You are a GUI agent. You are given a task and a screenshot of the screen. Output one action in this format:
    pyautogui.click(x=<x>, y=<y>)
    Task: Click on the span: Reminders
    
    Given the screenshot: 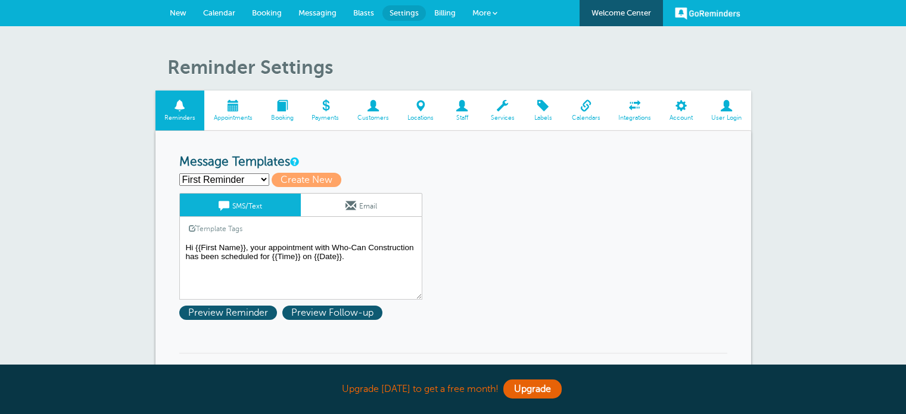 What is the action you would take?
    pyautogui.click(x=180, y=118)
    